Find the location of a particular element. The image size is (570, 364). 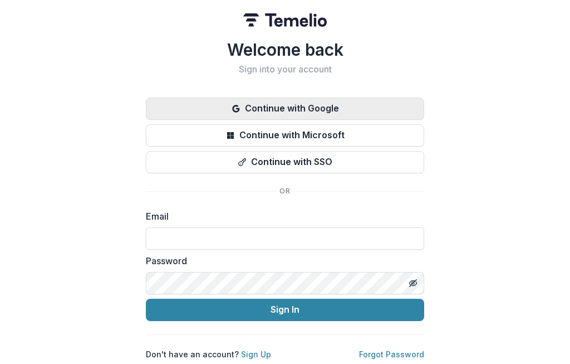

button: Sign In is located at coordinates (285, 310).